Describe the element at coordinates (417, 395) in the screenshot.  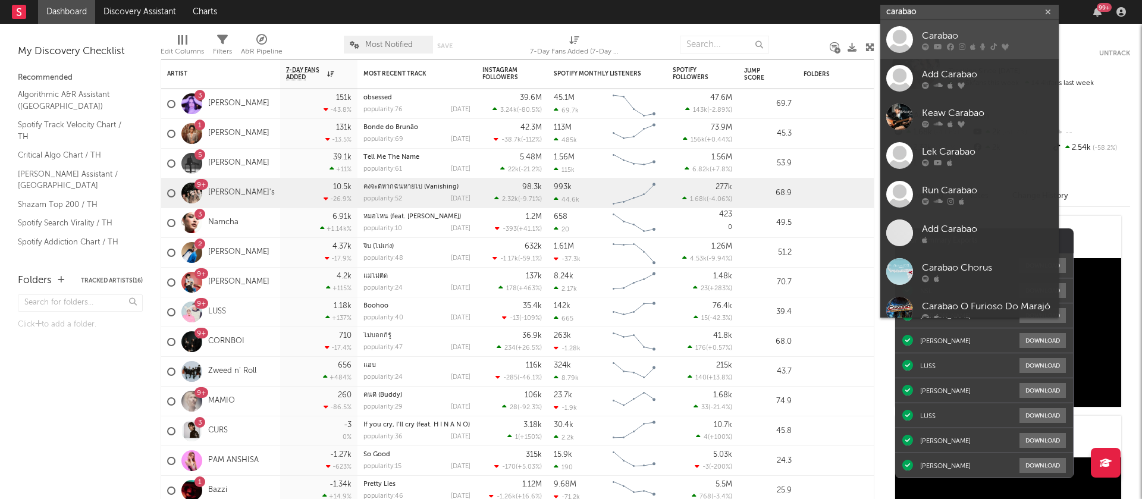
I see `div: คนดี (Buddy)` at that location.